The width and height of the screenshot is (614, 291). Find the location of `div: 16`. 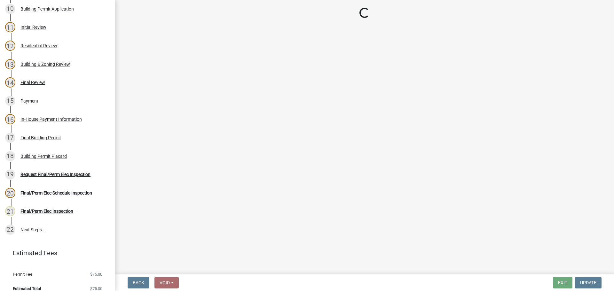

div: 16 is located at coordinates (10, 119).